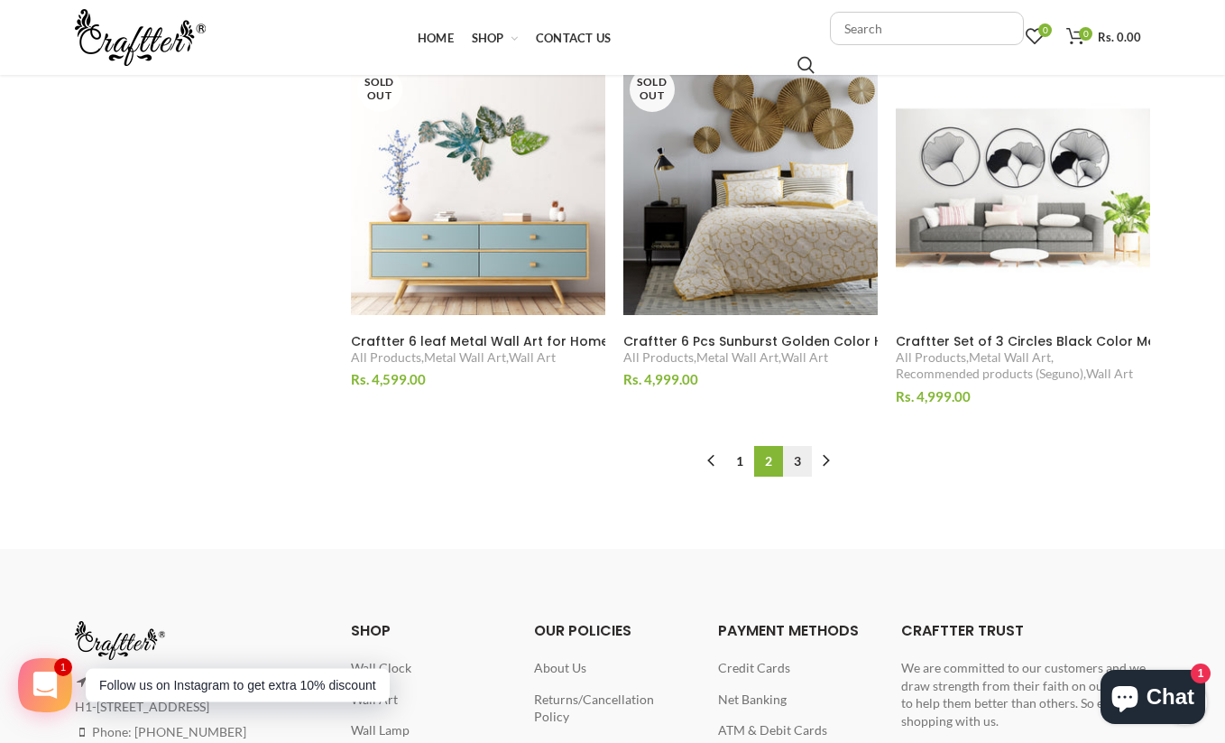 The width and height of the screenshot is (1225, 743). I want to click on a: 3, so click(798, 461).